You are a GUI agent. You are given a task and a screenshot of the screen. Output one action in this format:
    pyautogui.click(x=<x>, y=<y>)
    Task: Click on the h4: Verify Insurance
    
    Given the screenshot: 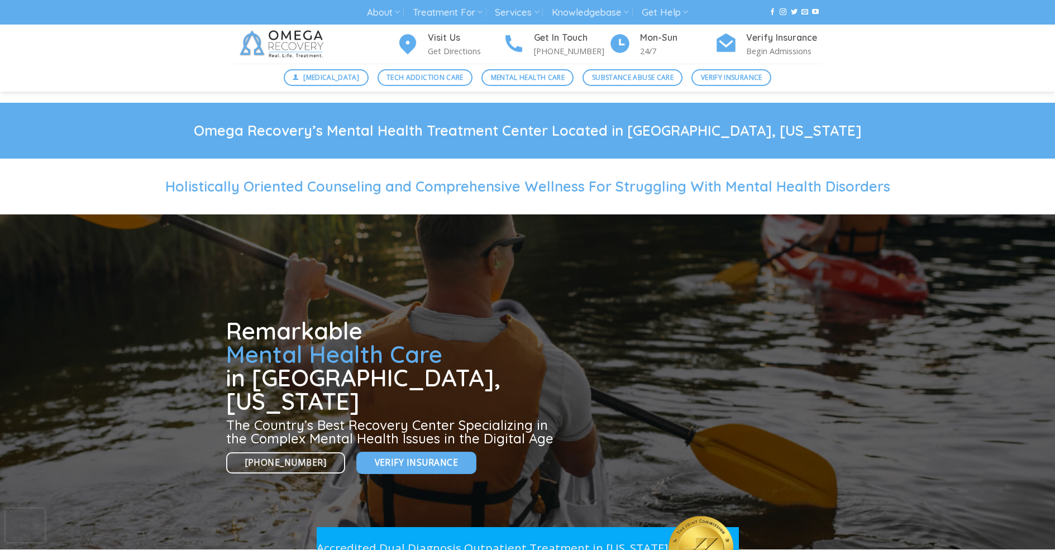 What is the action you would take?
    pyautogui.click(x=783, y=38)
    